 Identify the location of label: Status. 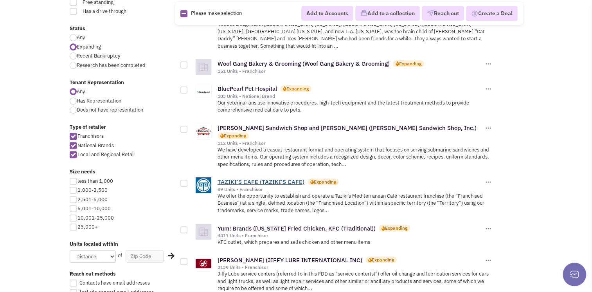
(123, 29).